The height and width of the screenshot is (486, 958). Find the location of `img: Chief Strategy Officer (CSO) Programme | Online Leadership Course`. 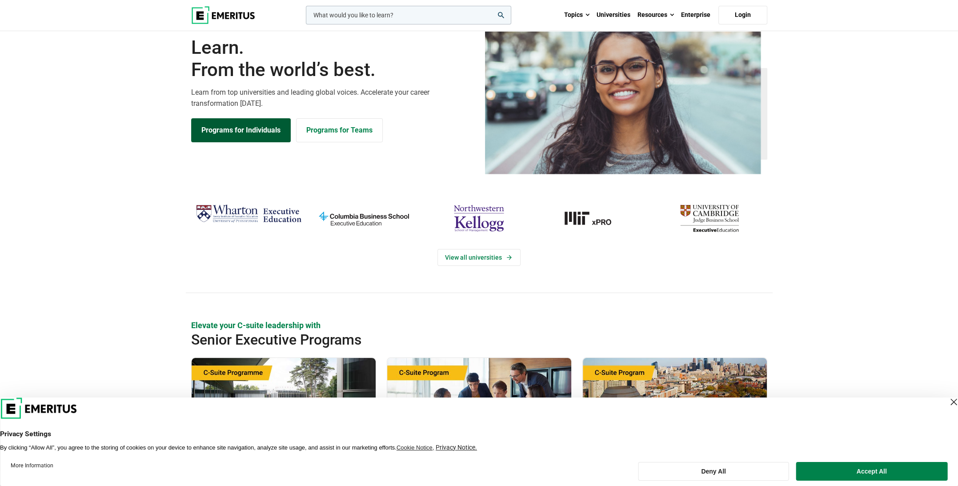

img: Chief Strategy Officer (CSO) Programme | Online Leadership Course is located at coordinates (284, 402).